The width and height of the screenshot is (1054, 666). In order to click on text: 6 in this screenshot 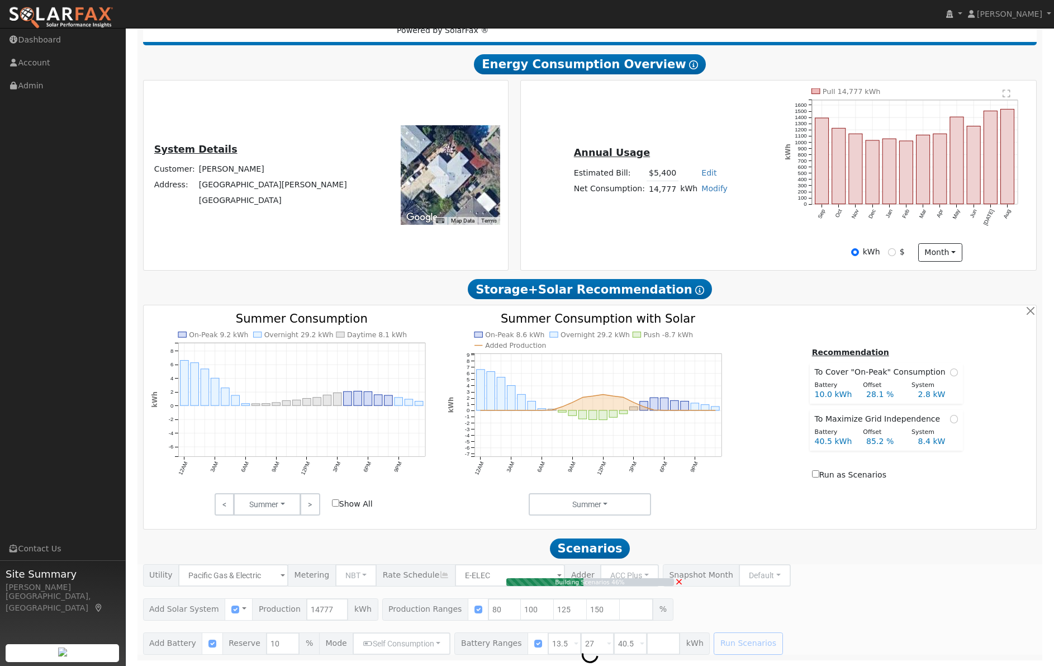, I will do `click(468, 373)`.